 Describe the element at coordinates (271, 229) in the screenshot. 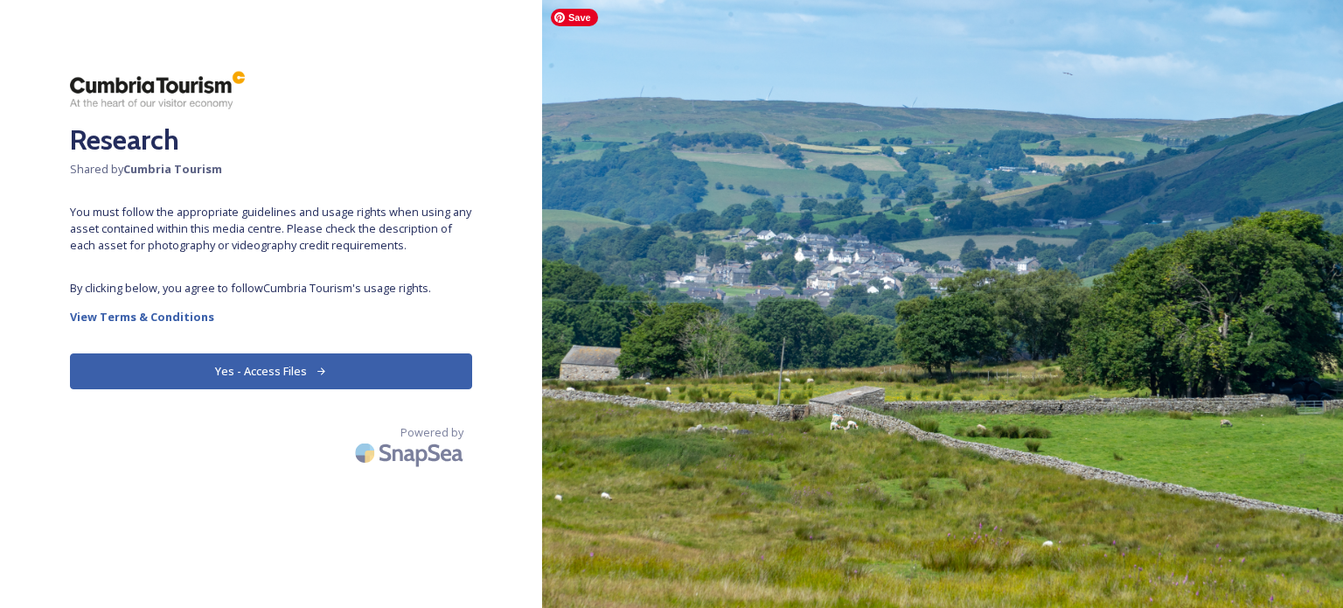

I see `span: You must follow the appropriate guidelines and usage rights when using any asset contained within...` at that location.